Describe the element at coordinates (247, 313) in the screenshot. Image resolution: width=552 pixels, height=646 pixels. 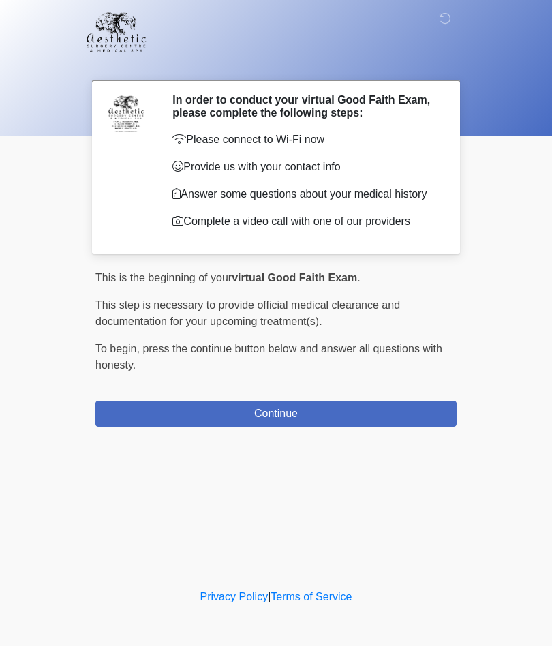
I see `span: This step is necessary to provide official medical clearance and documentation for your upcoming ...` at that location.